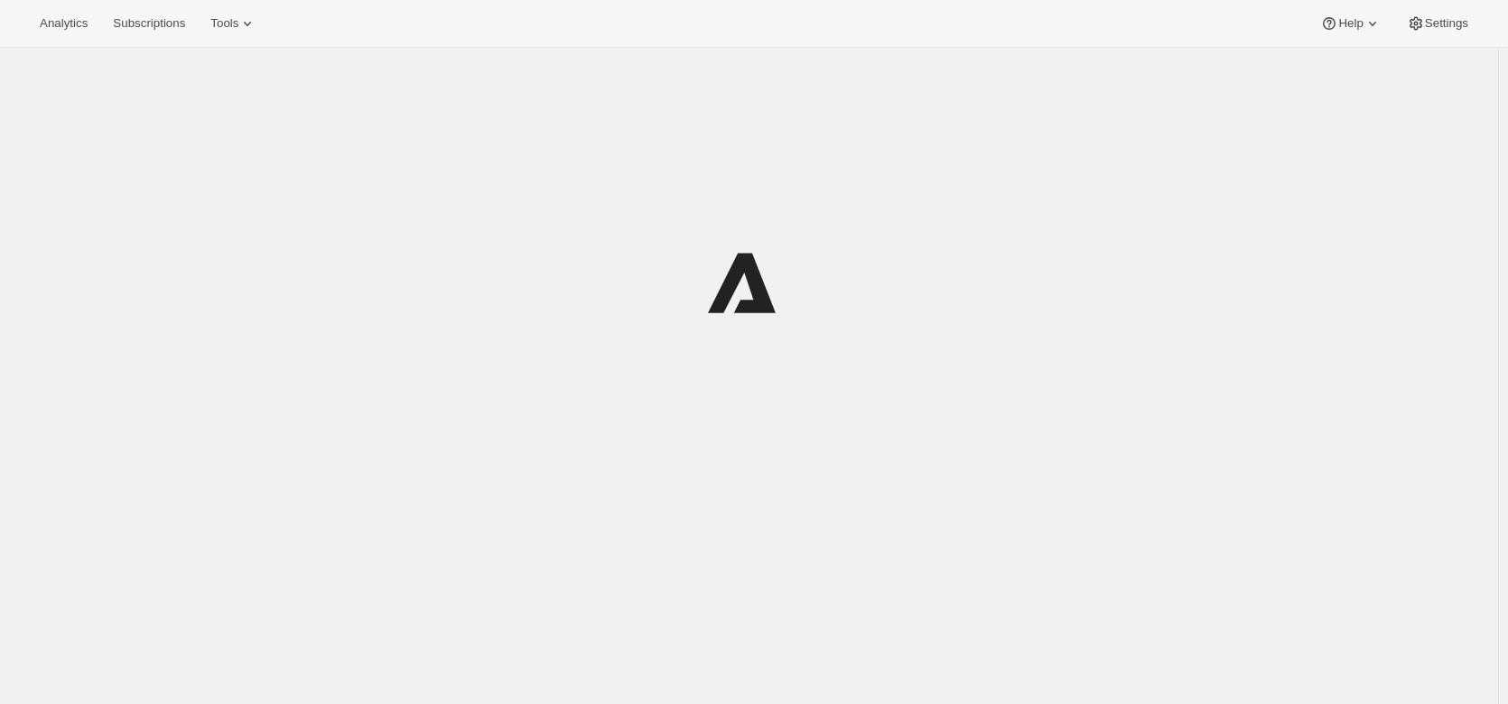  I want to click on button: Tools, so click(233, 23).